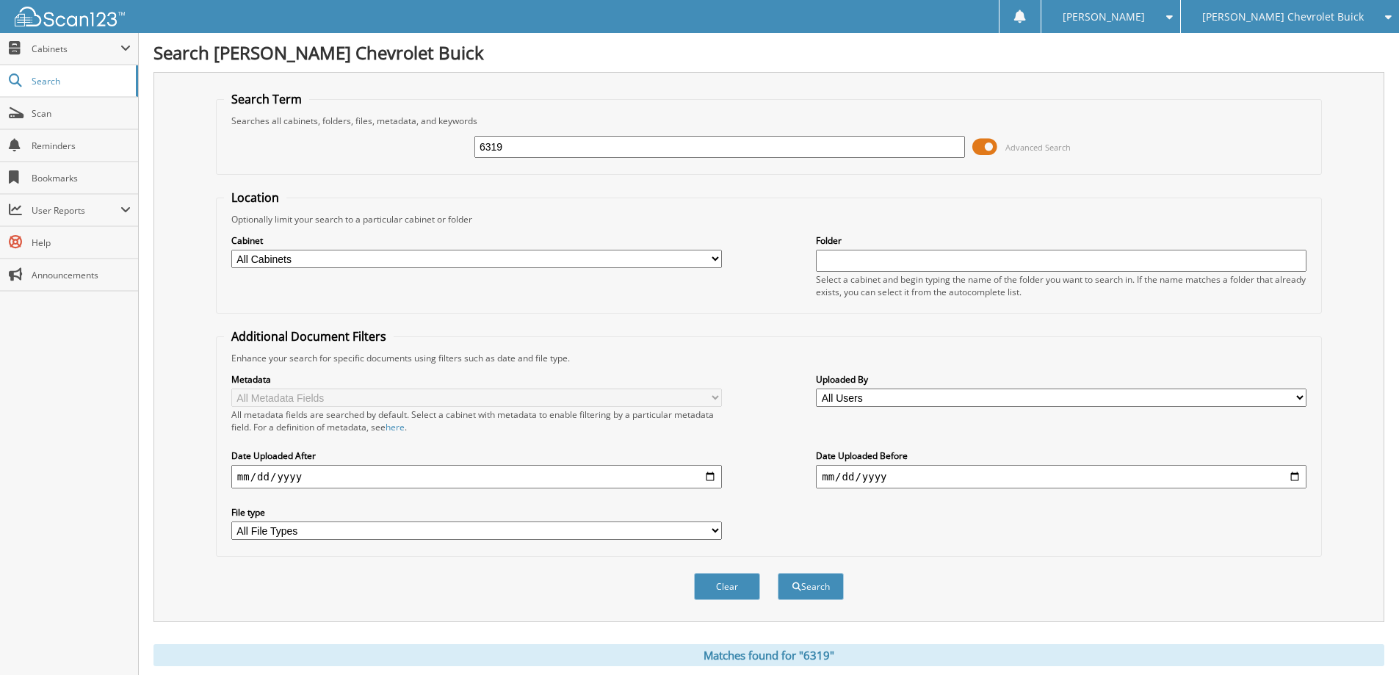 The width and height of the screenshot is (1399, 675). I want to click on input: start, so click(477, 477).